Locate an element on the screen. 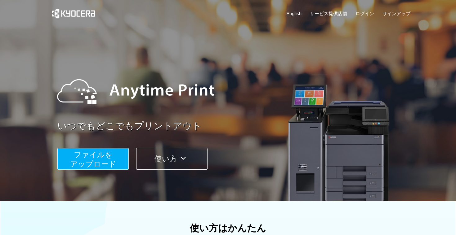 The width and height of the screenshot is (456, 235). a: English is located at coordinates (294, 13).